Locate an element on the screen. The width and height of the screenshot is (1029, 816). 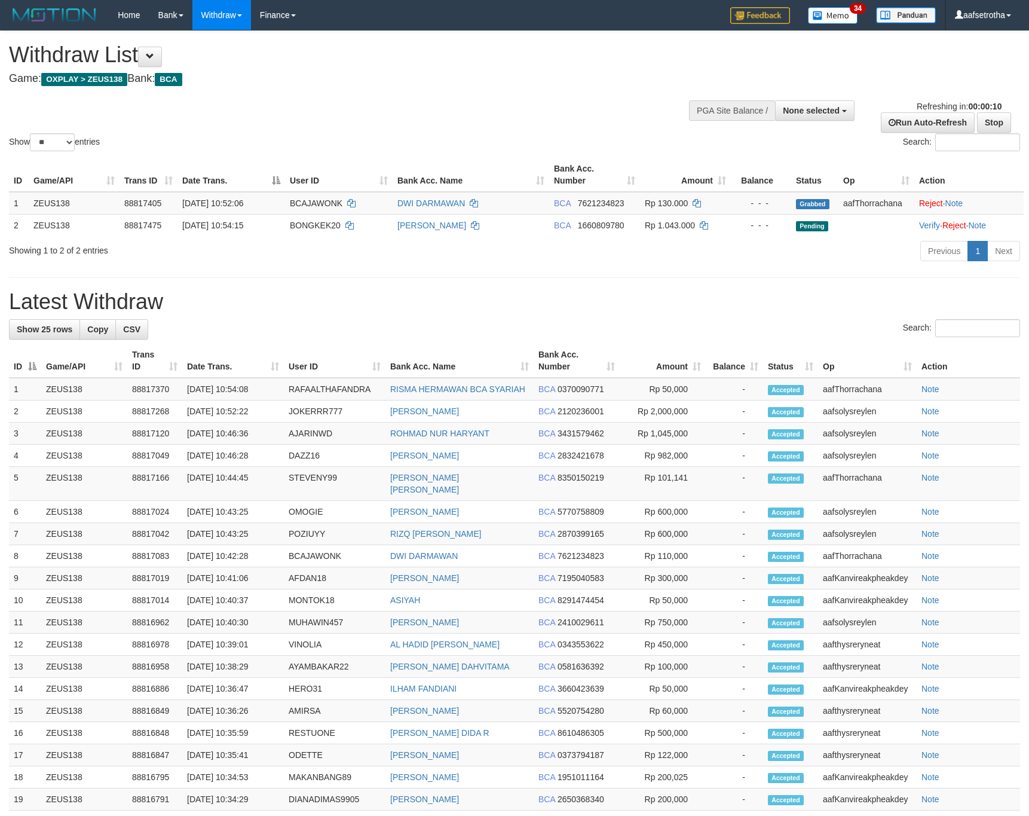
td: aafsolysreylen is located at coordinates (867, 622).